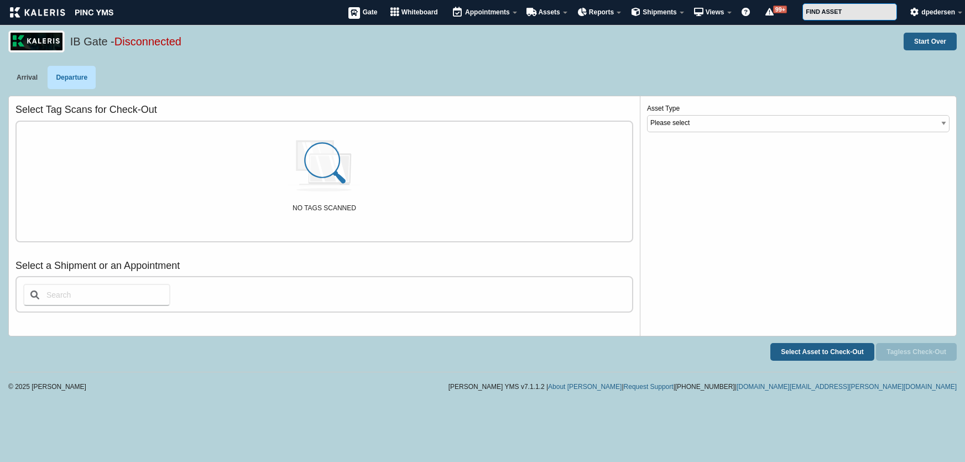 This screenshot has height=462, width=965. I want to click on span: Appointments, so click(487, 12).